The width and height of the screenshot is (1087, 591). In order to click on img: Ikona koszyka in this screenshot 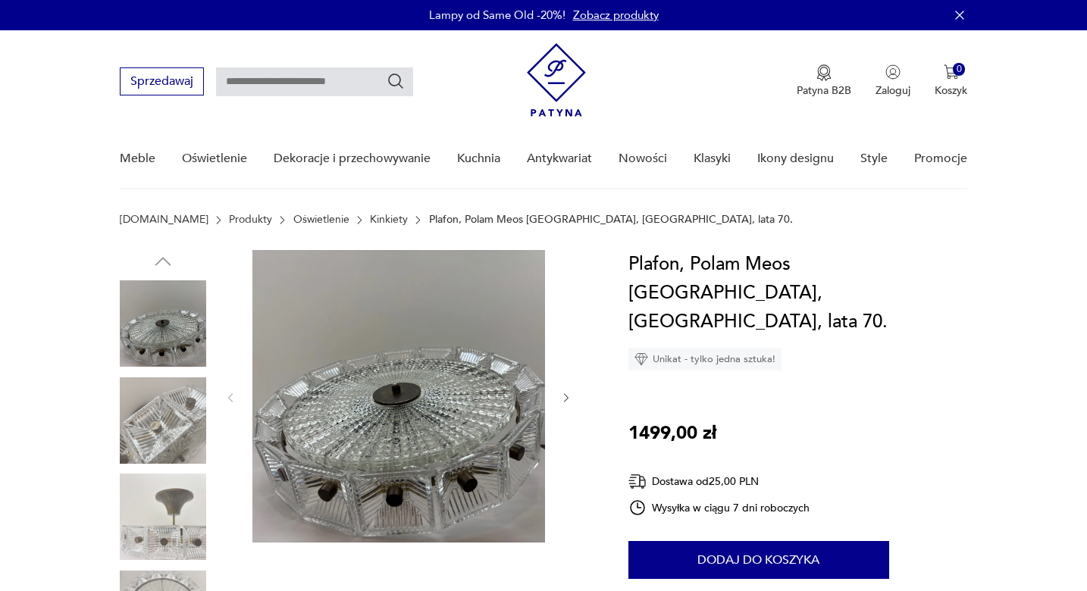, I will do `click(951, 72)`.